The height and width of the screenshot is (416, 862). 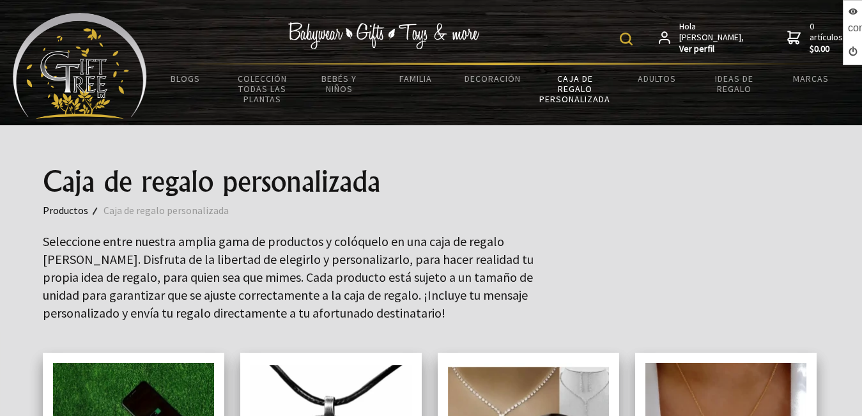 I want to click on a: Familia, so click(x=416, y=79).